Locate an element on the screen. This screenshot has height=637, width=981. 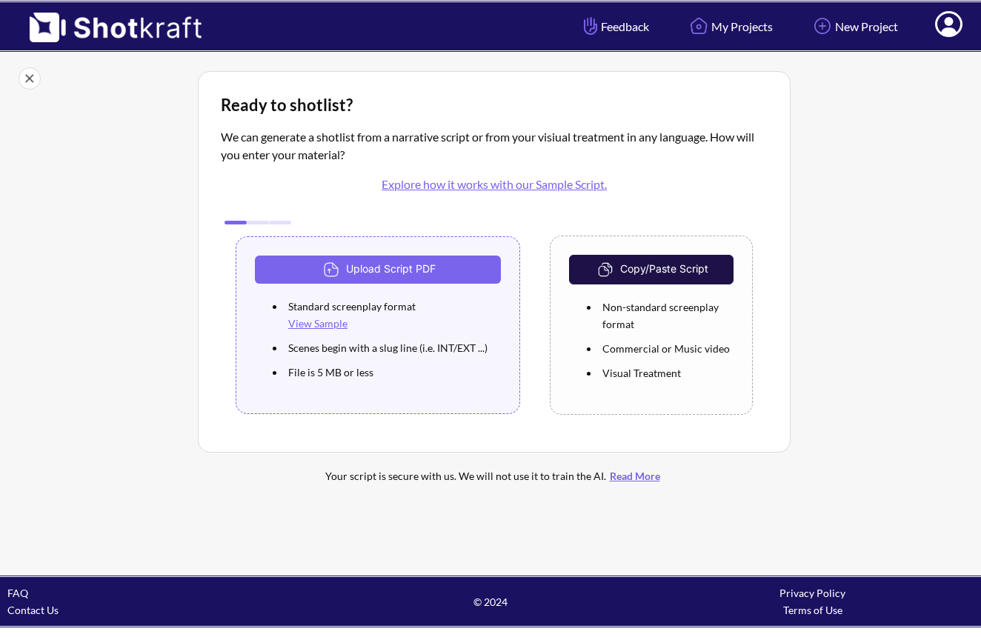
img: Close Icon is located at coordinates (30, 79).